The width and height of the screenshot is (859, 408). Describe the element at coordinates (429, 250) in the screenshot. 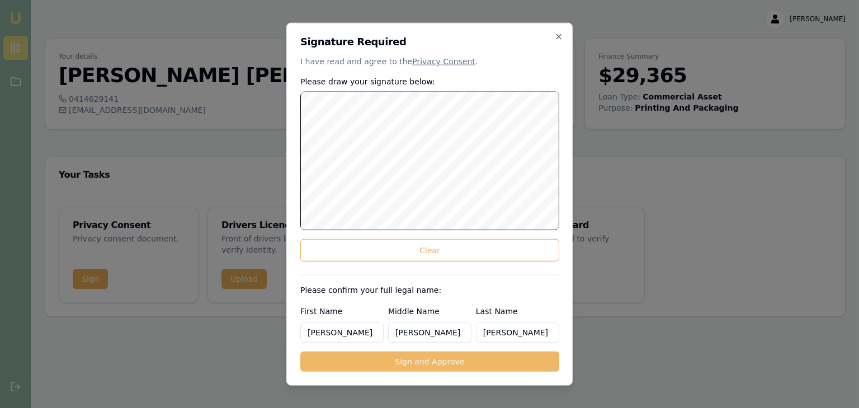

I see `button: Clear` at that location.